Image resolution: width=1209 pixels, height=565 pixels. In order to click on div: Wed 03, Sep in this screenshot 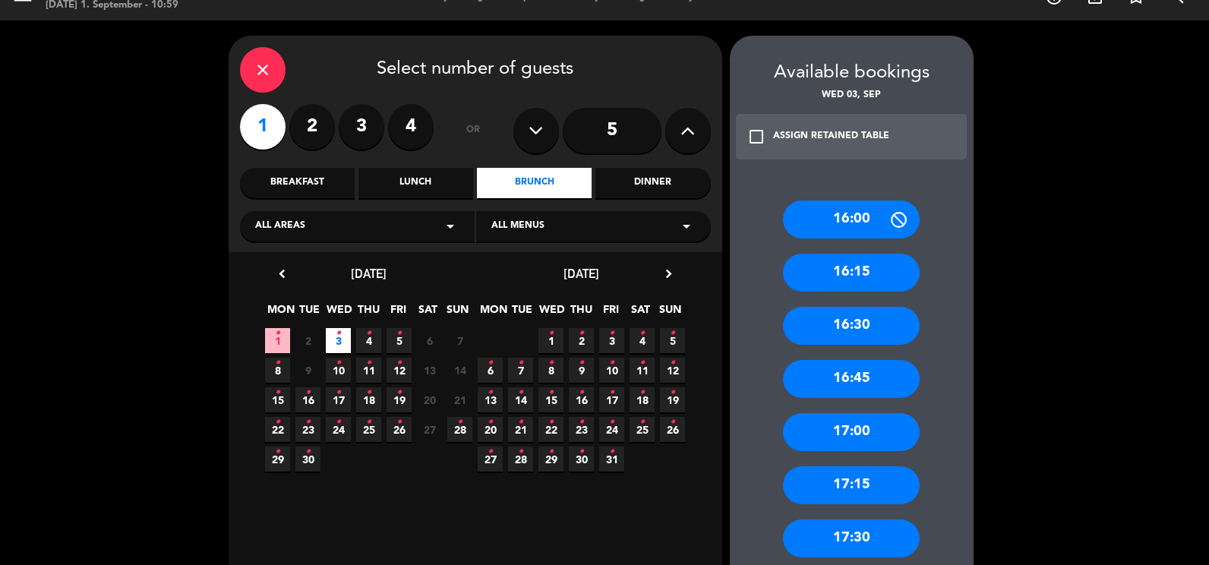, I will do `click(851, 96)`.